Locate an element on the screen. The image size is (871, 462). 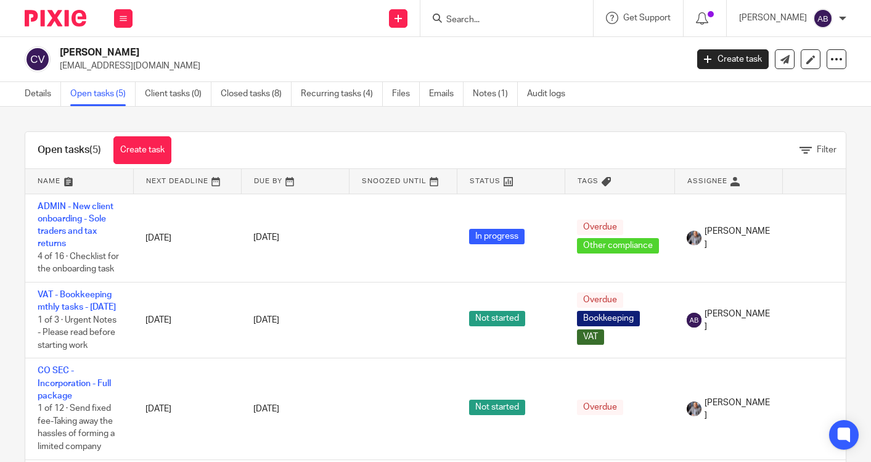
h1: Open tasks is located at coordinates (69, 150).